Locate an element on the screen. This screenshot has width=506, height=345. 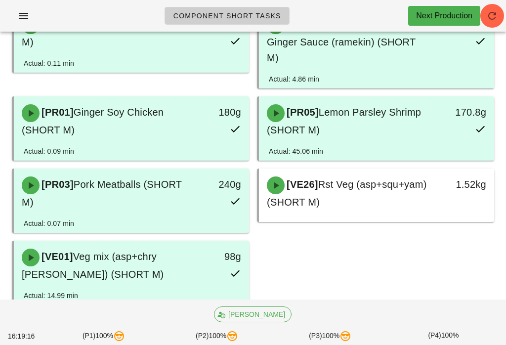
div: Actual: 14.99 min is located at coordinates (51, 295).